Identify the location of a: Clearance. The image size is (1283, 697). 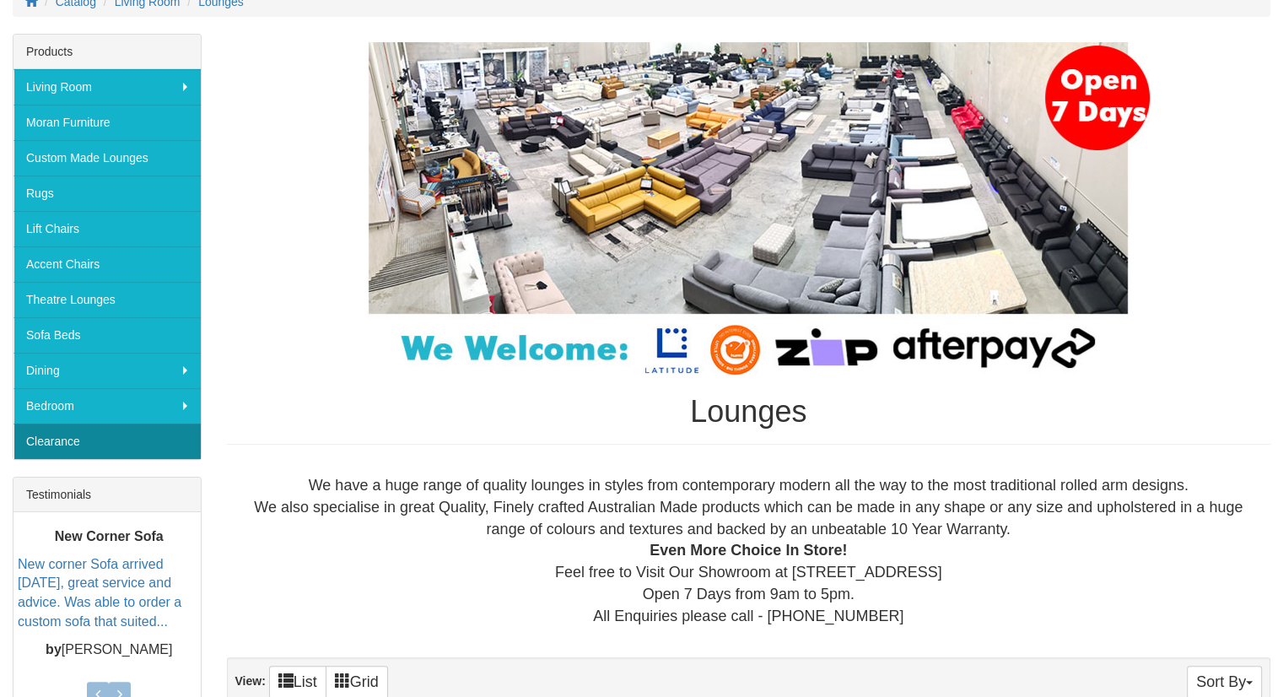
(107, 441).